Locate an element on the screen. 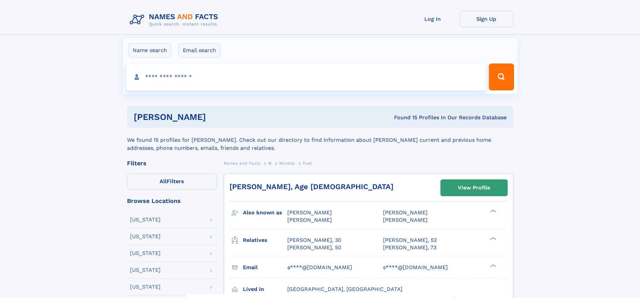  h3: Email is located at coordinates (265, 267).